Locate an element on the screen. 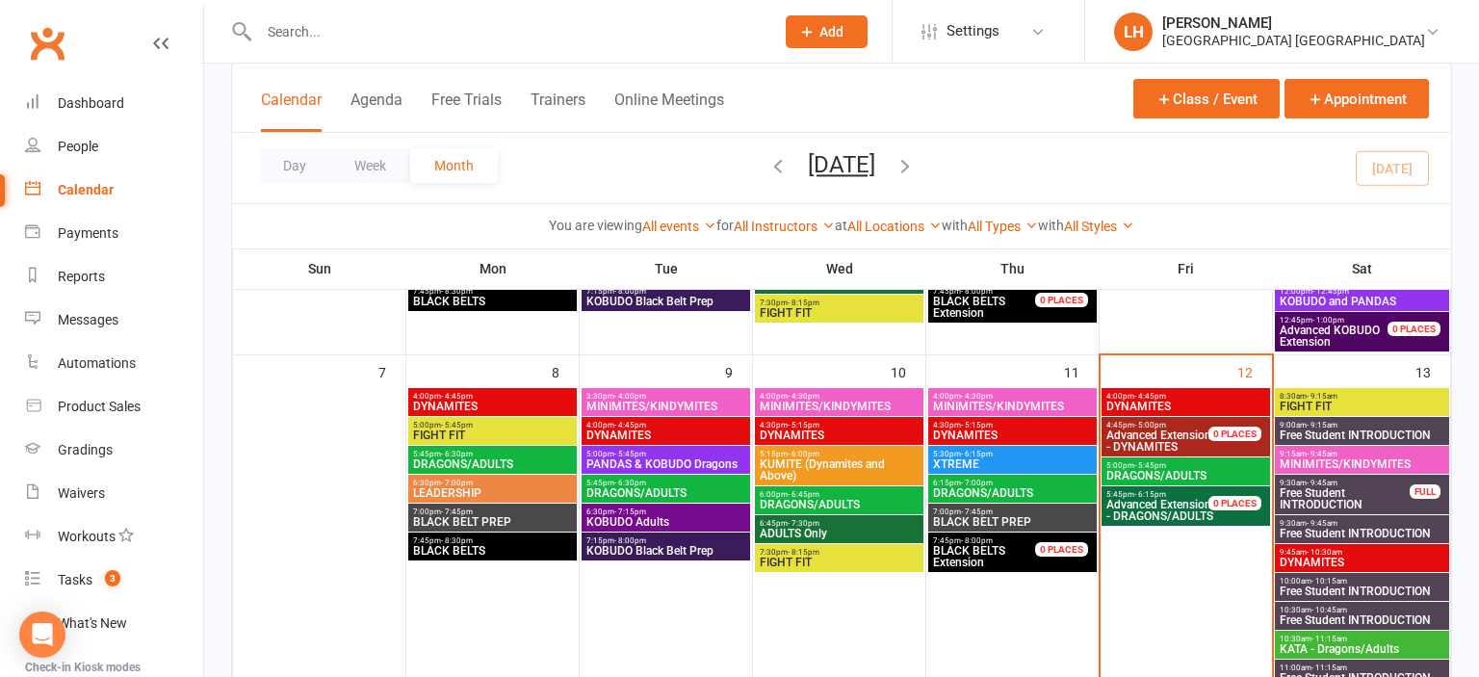 This screenshot has height=677, width=1479. div: 8 is located at coordinates (565, 371).